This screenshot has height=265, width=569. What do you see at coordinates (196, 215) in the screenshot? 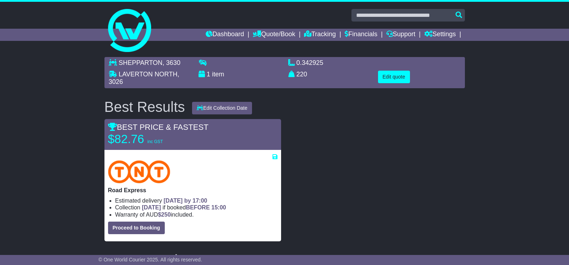
I see `li: Warranty of AUD included.` at bounding box center [196, 215].